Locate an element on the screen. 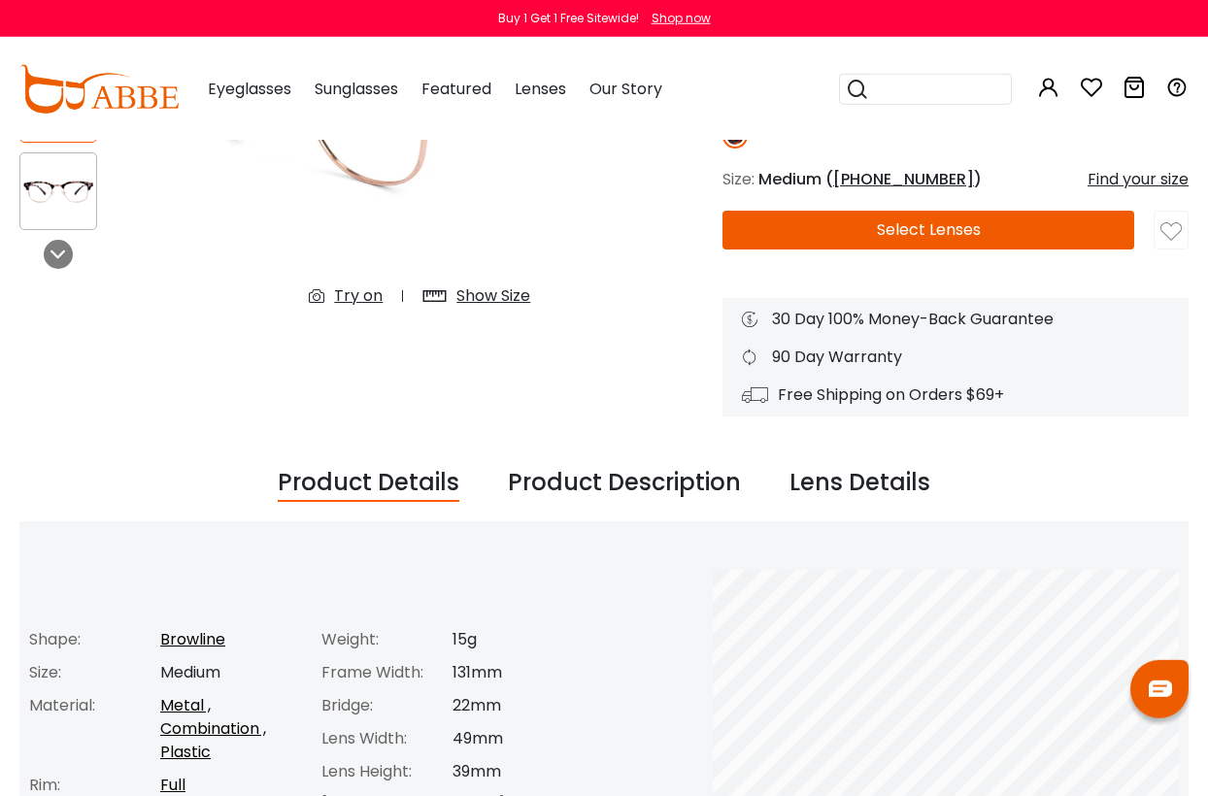 This screenshot has height=796, width=1208. div: Material: is located at coordinates (94, 729).